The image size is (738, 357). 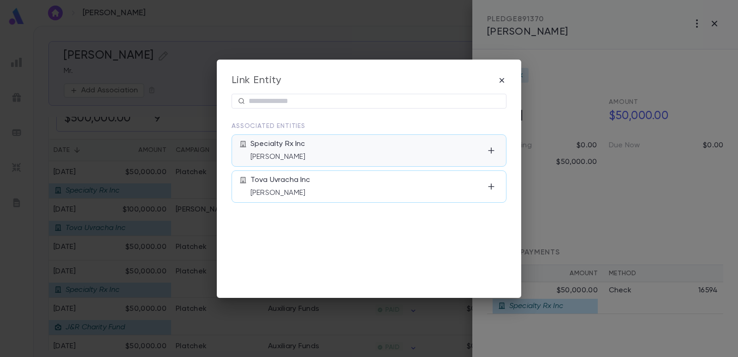 What do you see at coordinates (367, 186) in the screenshot?
I see `div: Tova Uvracha Inc` at bounding box center [367, 186].